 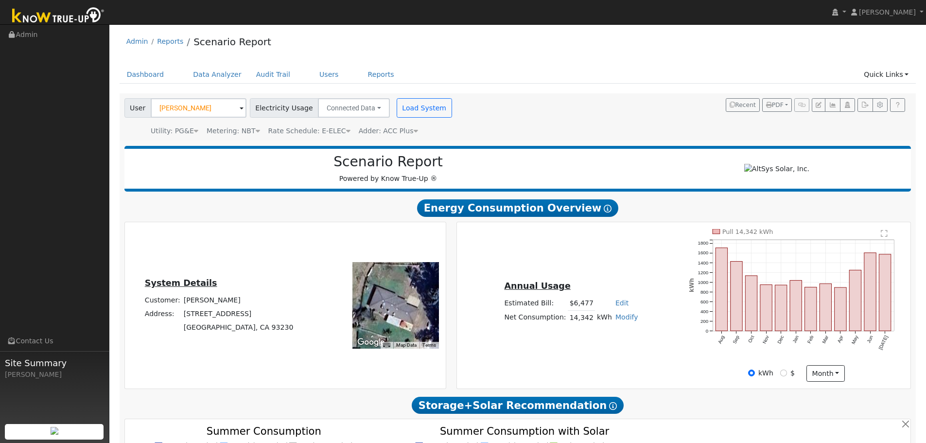 What do you see at coordinates (273, 74) in the screenshot?
I see `a: Audit Trail` at bounding box center [273, 74].